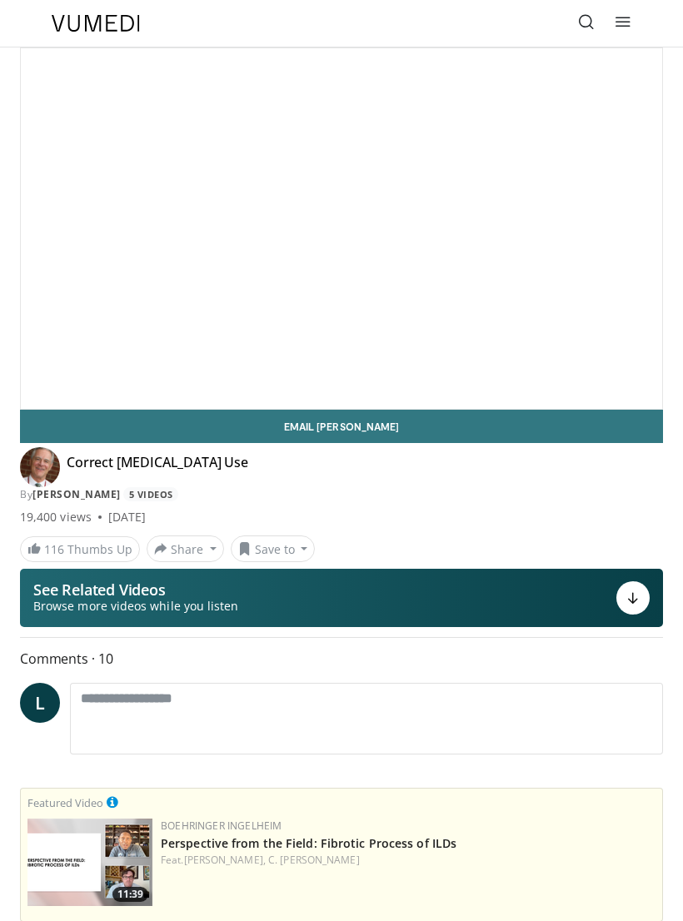  Describe the element at coordinates (80, 549) in the screenshot. I see `a: 116 Thumbs Up` at that location.